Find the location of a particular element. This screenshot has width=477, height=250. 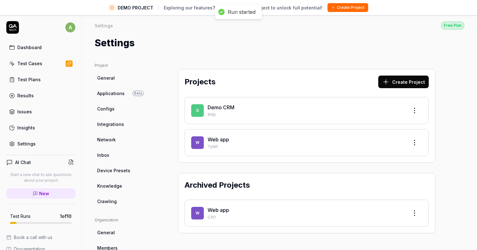

h4: AI Chat is located at coordinates (23, 162).